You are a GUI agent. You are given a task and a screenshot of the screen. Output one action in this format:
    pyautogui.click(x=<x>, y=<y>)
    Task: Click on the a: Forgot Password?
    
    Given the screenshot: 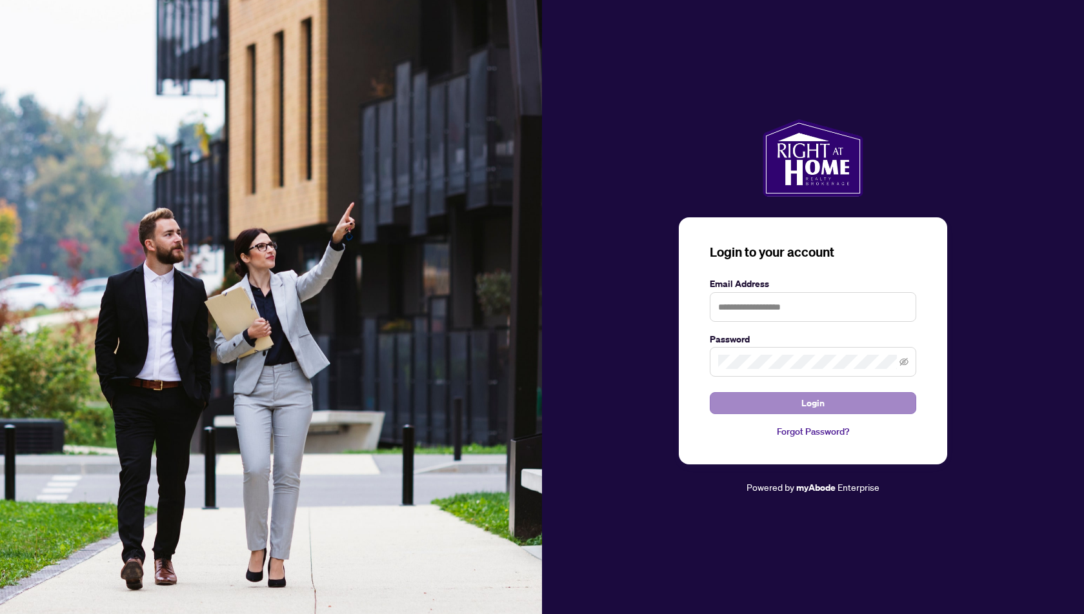 What is the action you would take?
    pyautogui.click(x=813, y=432)
    